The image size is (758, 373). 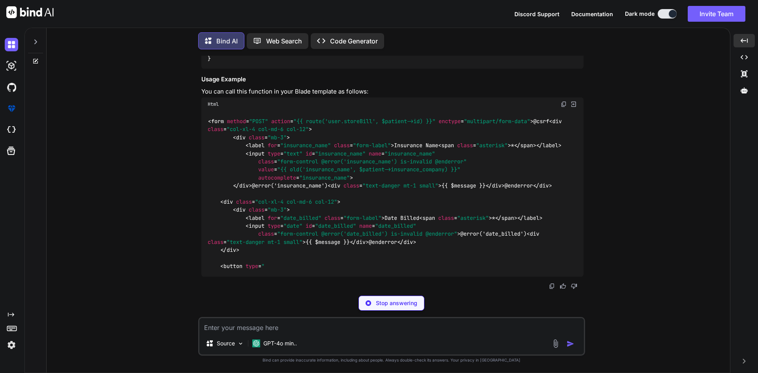 What do you see at coordinates (570, 344) in the screenshot?
I see `img: icon` at bounding box center [570, 344].